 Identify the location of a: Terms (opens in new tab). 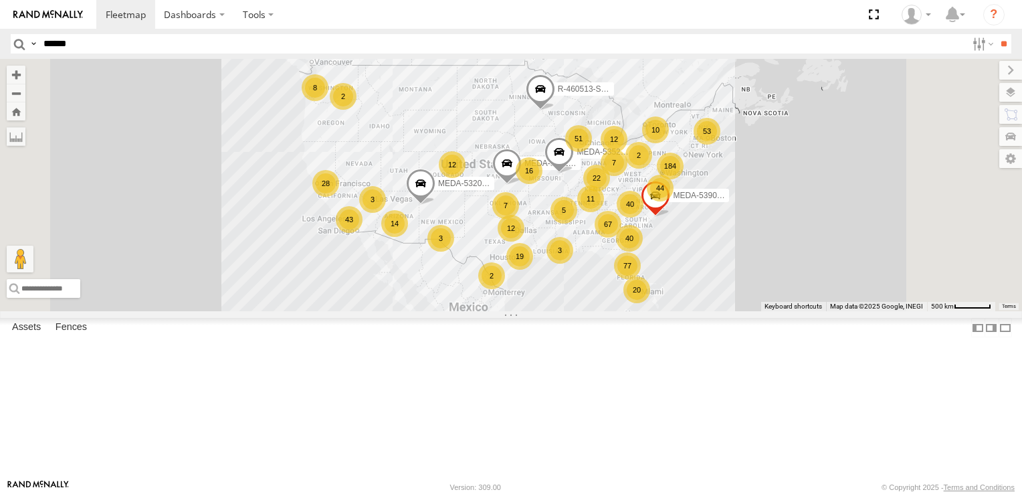
(1008, 306).